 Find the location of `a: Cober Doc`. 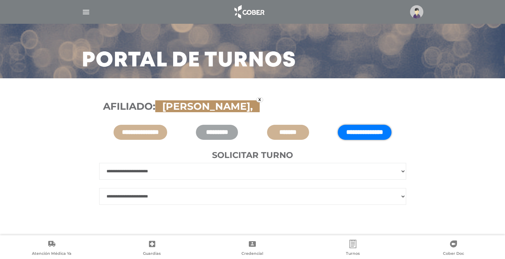

a: Cober Doc is located at coordinates (453, 249).